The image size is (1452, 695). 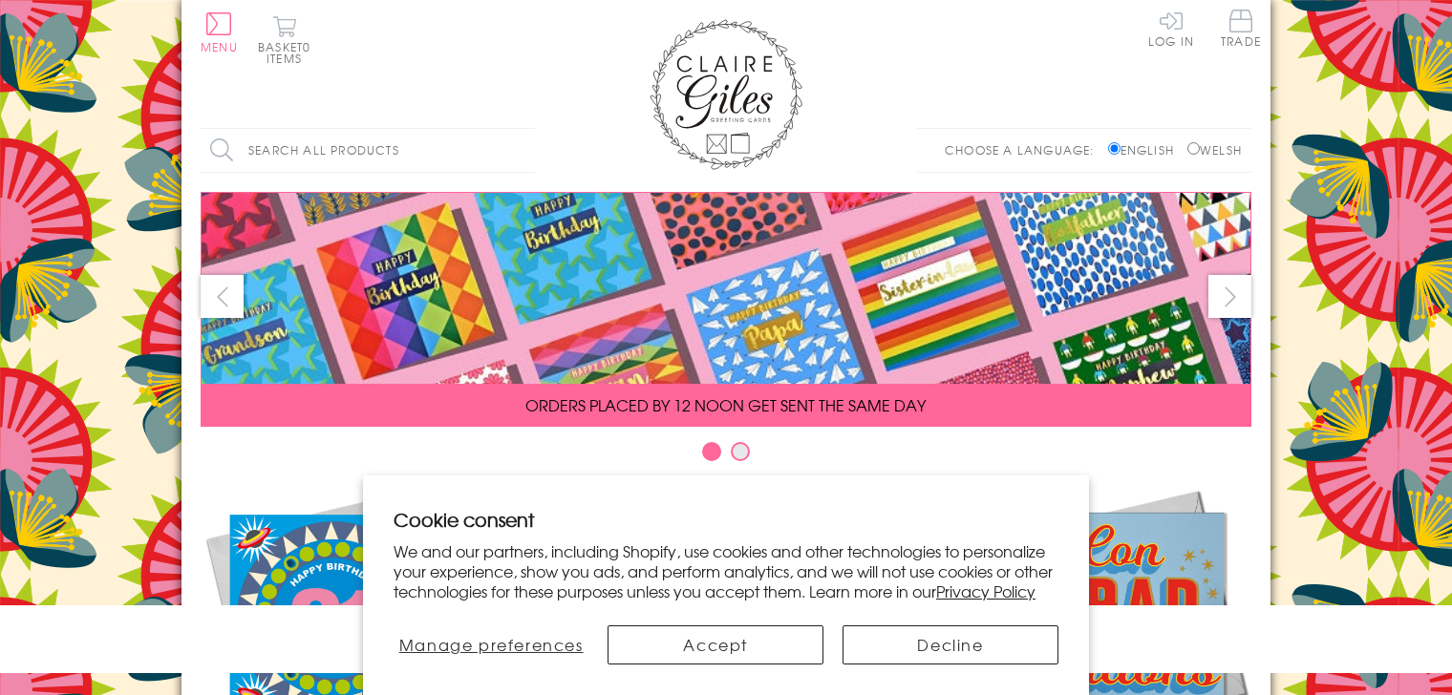 I want to click on h2: Cookie consent, so click(x=726, y=520).